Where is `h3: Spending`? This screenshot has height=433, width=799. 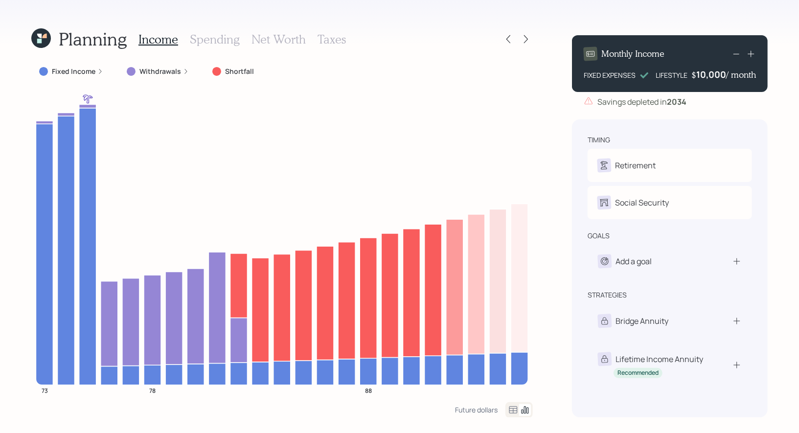 h3: Spending is located at coordinates (215, 39).